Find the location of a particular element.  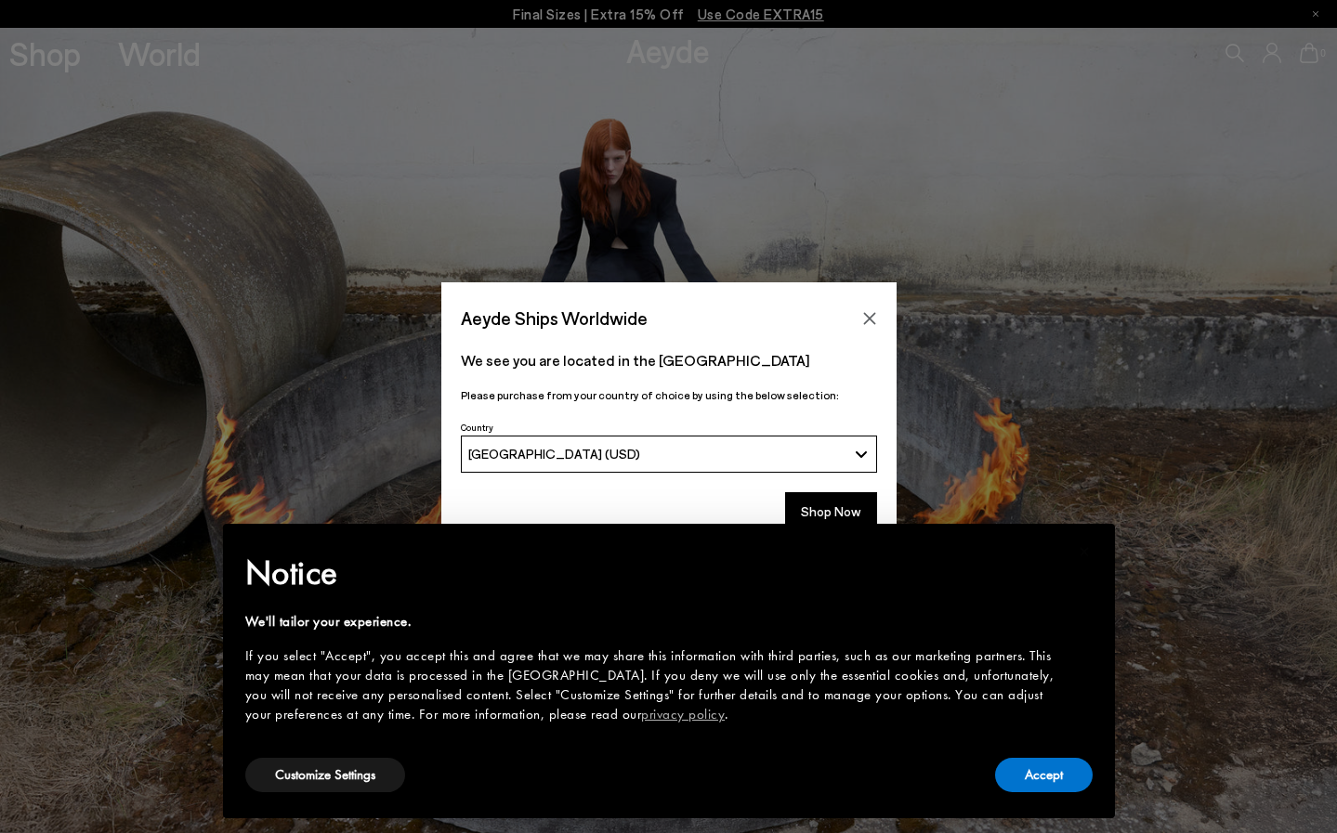

h2: Notice is located at coordinates (654, 573).